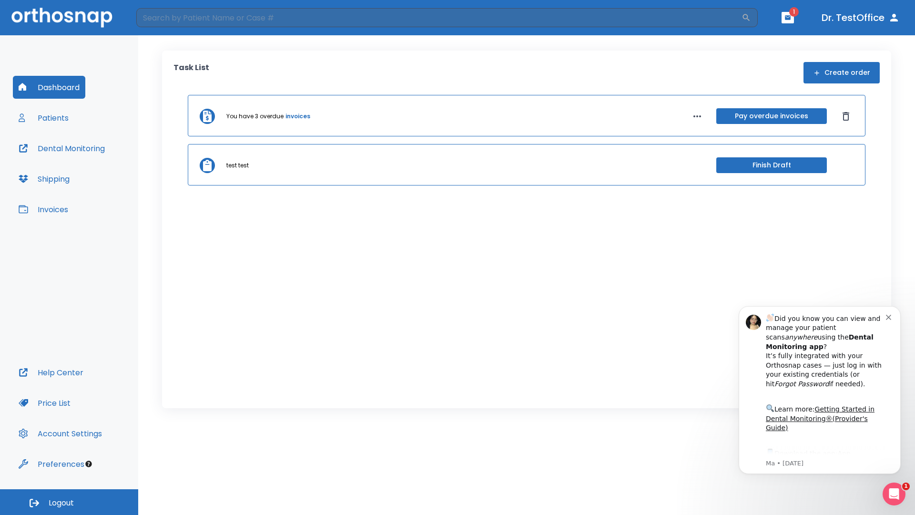  What do you see at coordinates (191, 72) in the screenshot?
I see `p: Task List` at bounding box center [191, 72].